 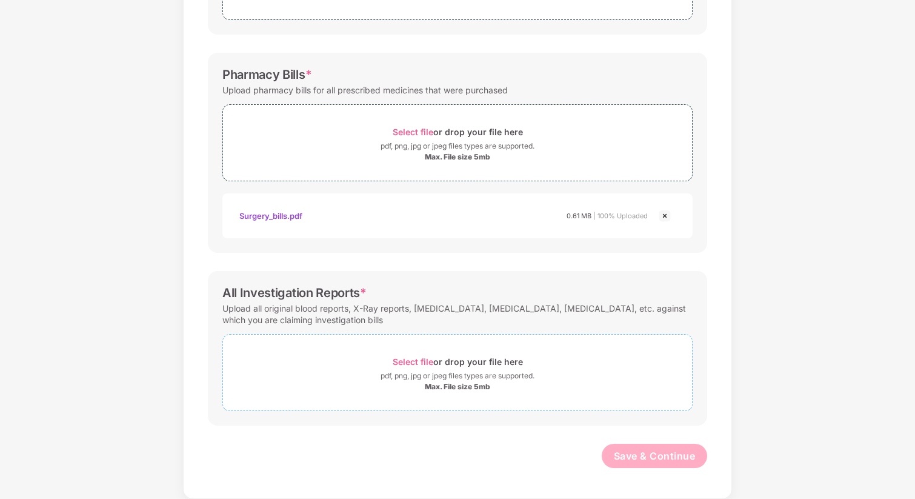 I want to click on button: Save & Continue, so click(x=655, y=456).